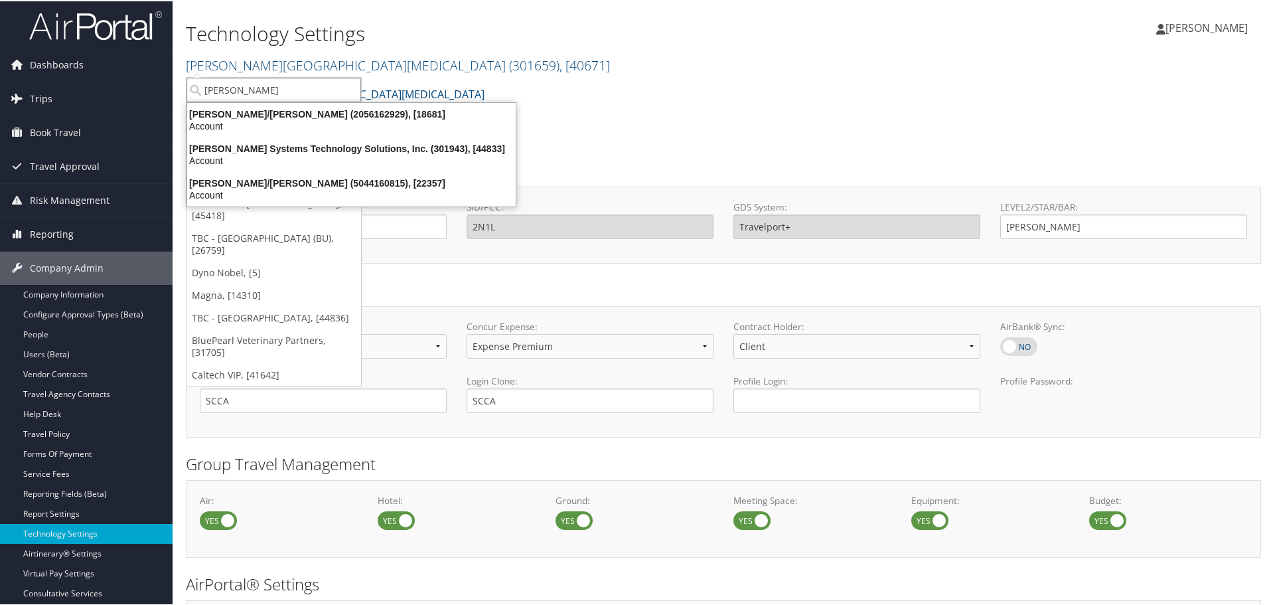  I want to click on span: Risk Management, so click(70, 199).